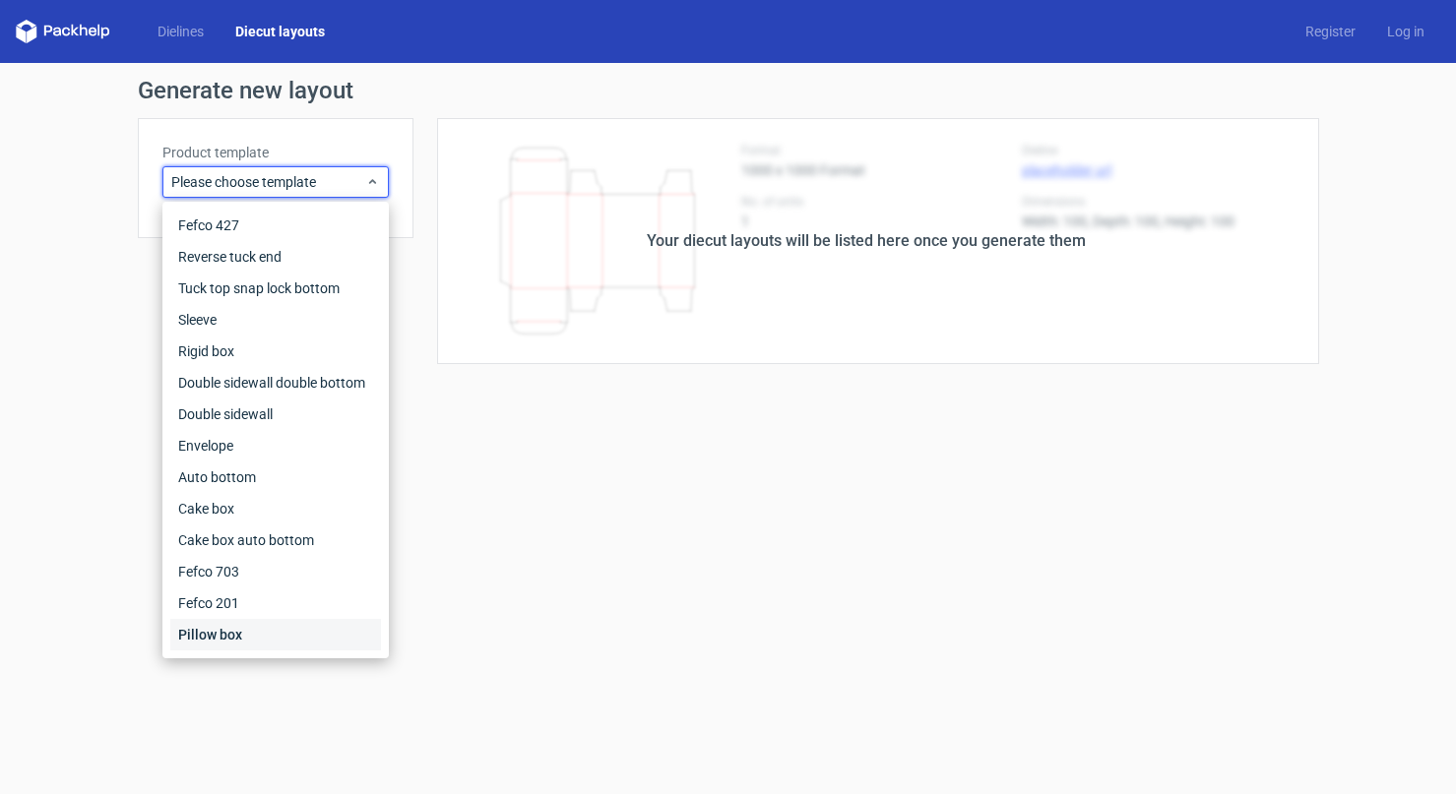 This screenshot has width=1456, height=794. Describe the element at coordinates (276, 257) in the screenshot. I see `div: Reverse tuck end` at that location.